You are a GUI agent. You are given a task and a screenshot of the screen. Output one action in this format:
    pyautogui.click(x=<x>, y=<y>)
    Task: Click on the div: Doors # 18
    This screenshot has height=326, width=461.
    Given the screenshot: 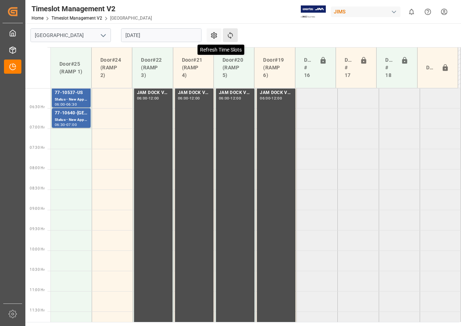 What is the action you would take?
    pyautogui.click(x=390, y=67)
    